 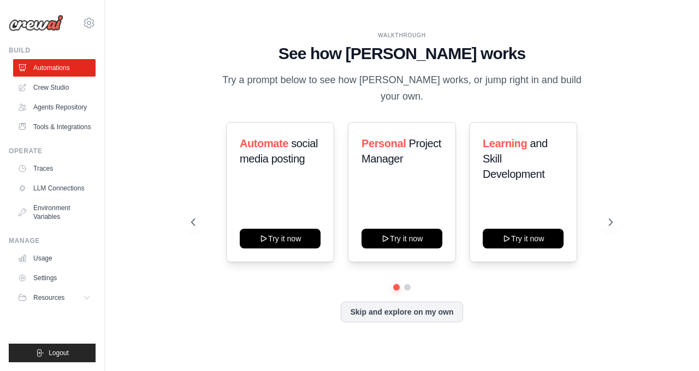 I want to click on a: LLM Connections, so click(x=54, y=188).